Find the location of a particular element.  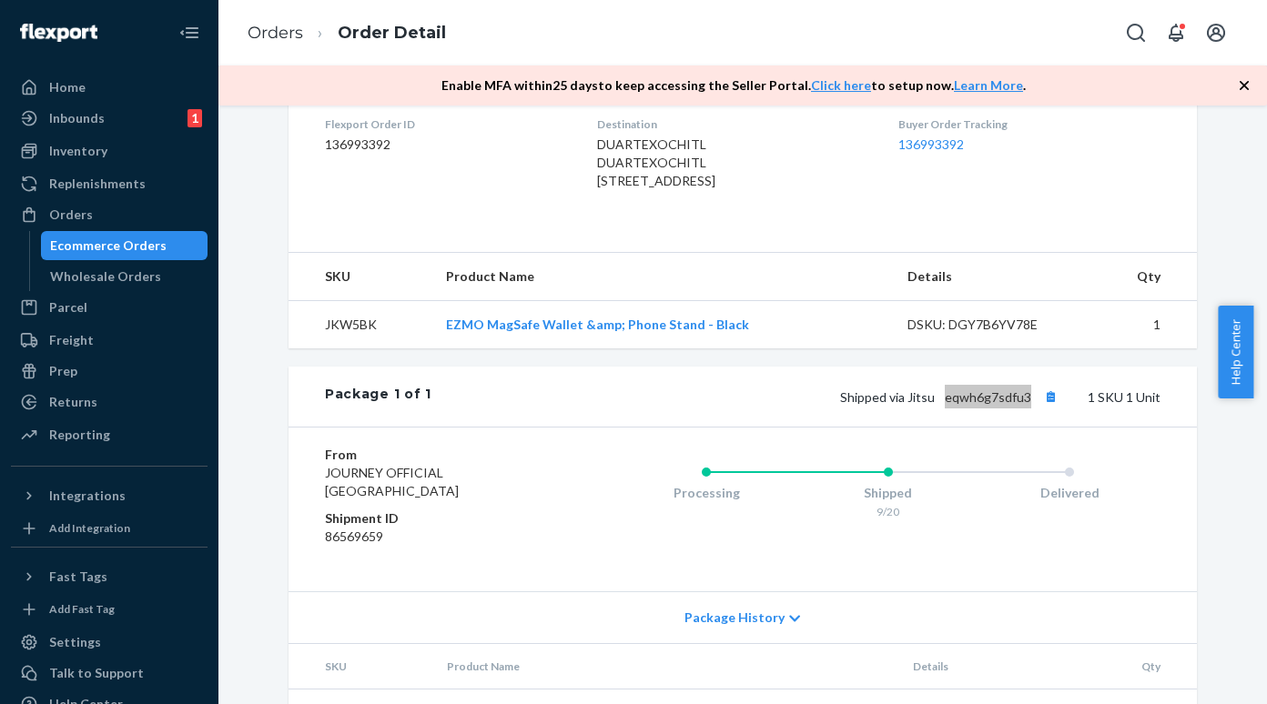

div: Wholesale Orders is located at coordinates (106, 277).